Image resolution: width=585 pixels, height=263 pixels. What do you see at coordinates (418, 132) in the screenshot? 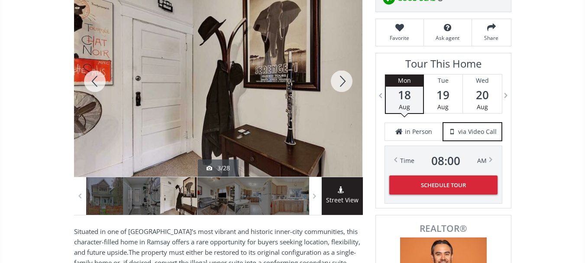
I see `span: in Person` at bounding box center [418, 132].